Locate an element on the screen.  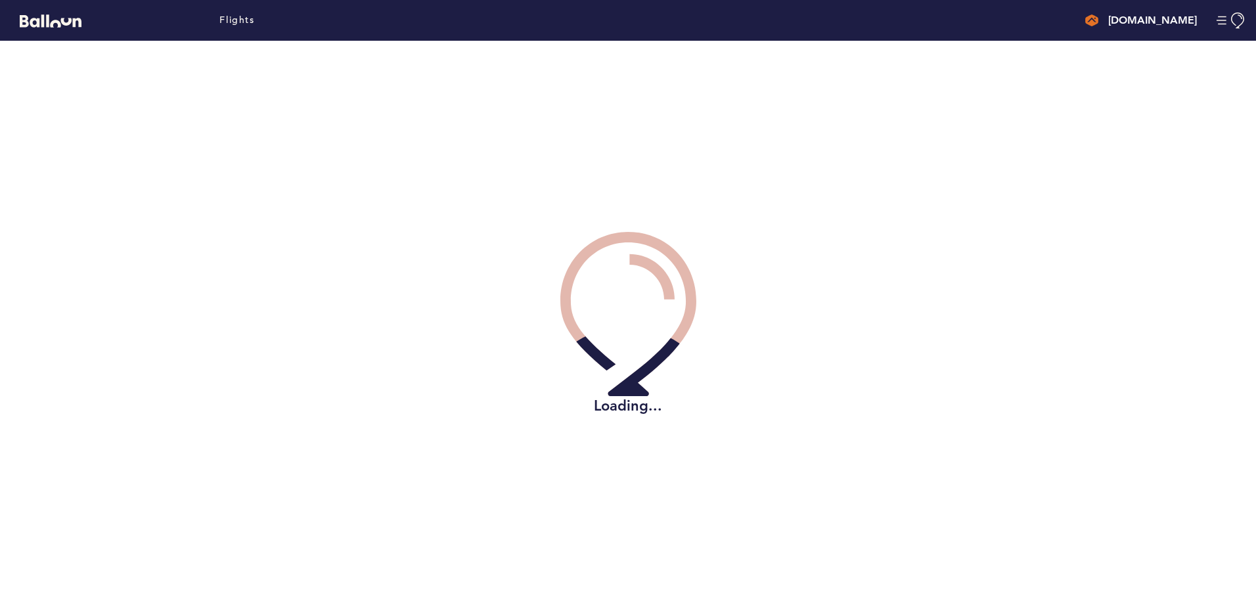
a: Balloon is located at coordinates (45, 20).